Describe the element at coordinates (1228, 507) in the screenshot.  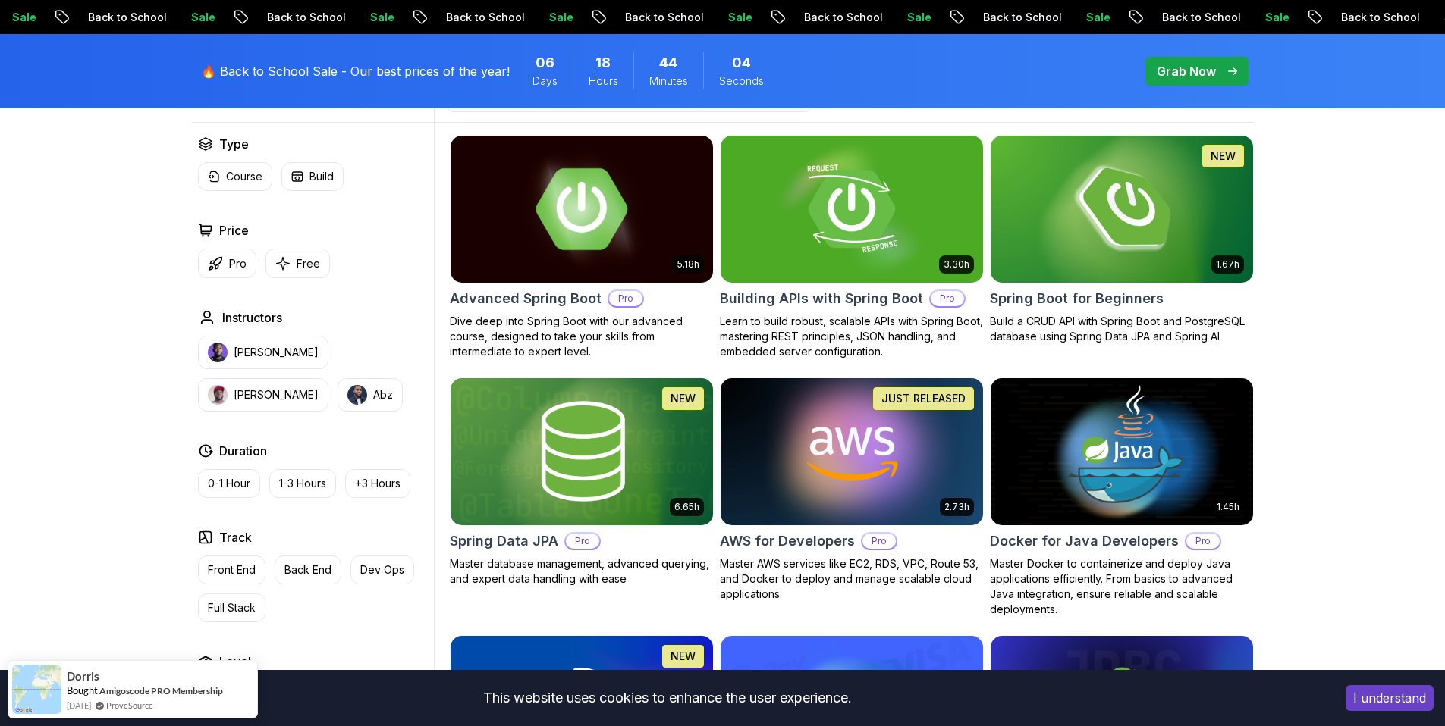
I see `p: 1.45h` at that location.